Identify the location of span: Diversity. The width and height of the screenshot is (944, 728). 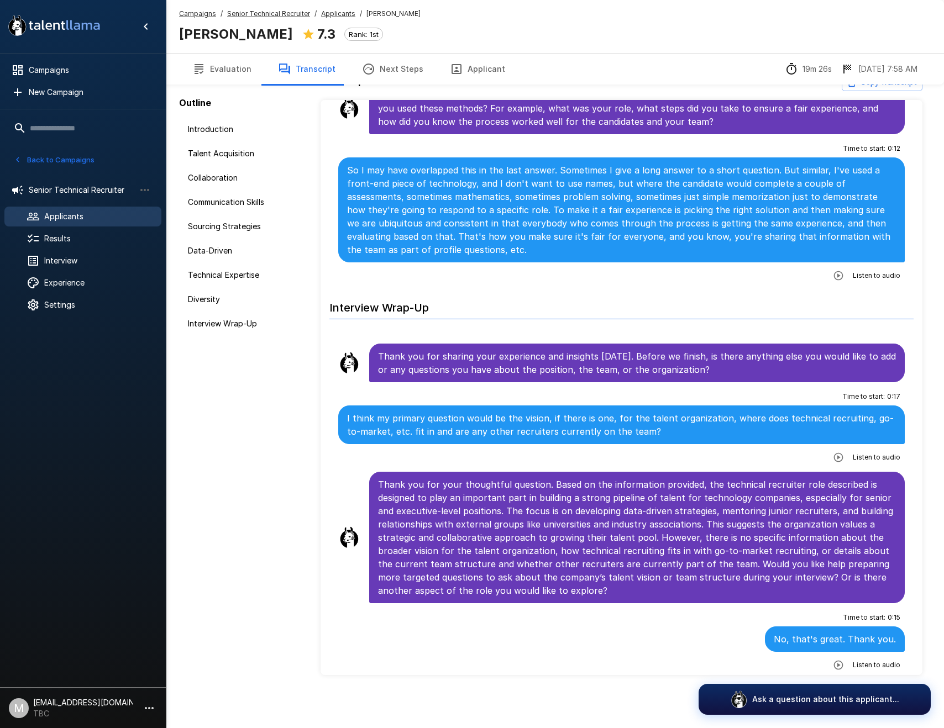
(243, 299).